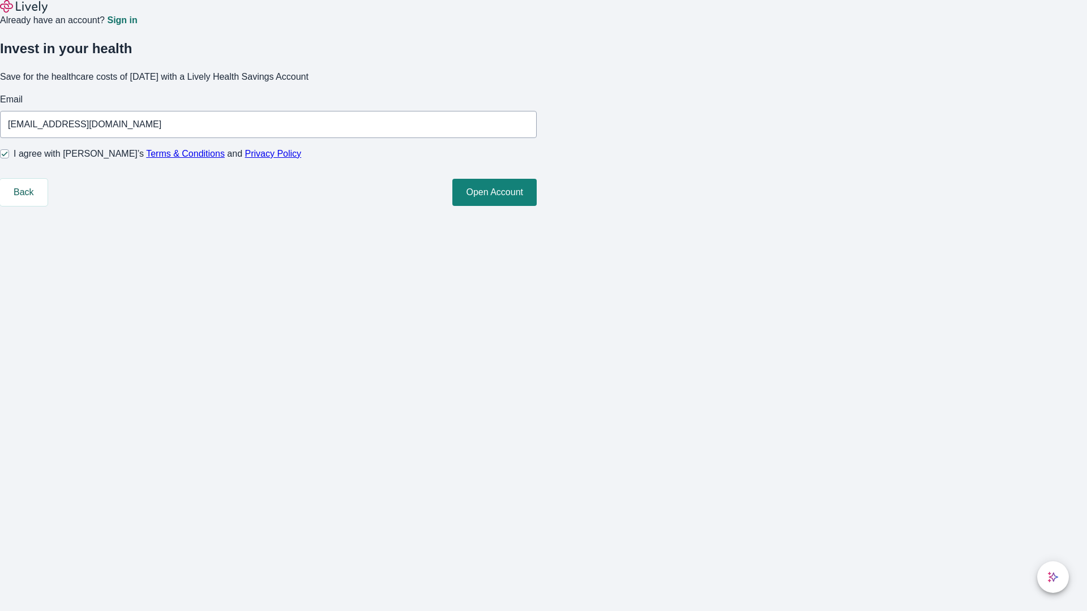 The height and width of the screenshot is (611, 1087). I want to click on svg: Lively AI Assistant, so click(1053, 577).